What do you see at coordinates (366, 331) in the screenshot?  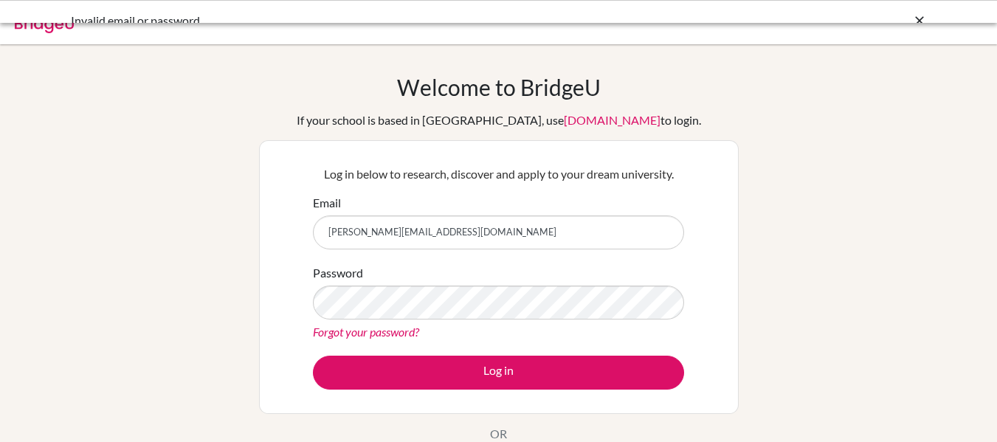 I see `a: Forgot your password?` at bounding box center [366, 331].